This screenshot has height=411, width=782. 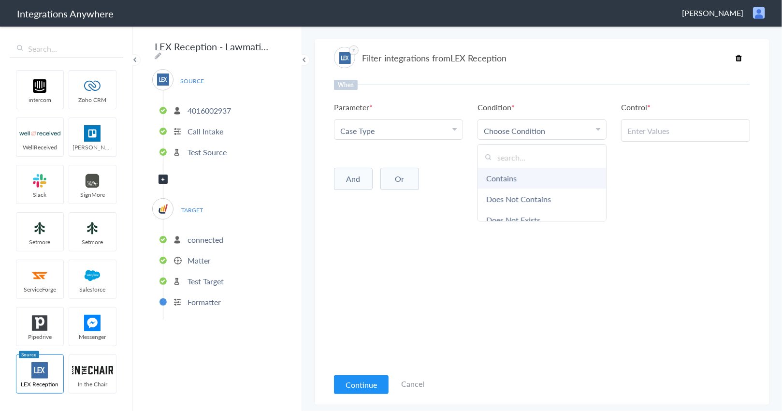 What do you see at coordinates (361, 384) in the screenshot?
I see `button: Continue` at bounding box center [361, 384].